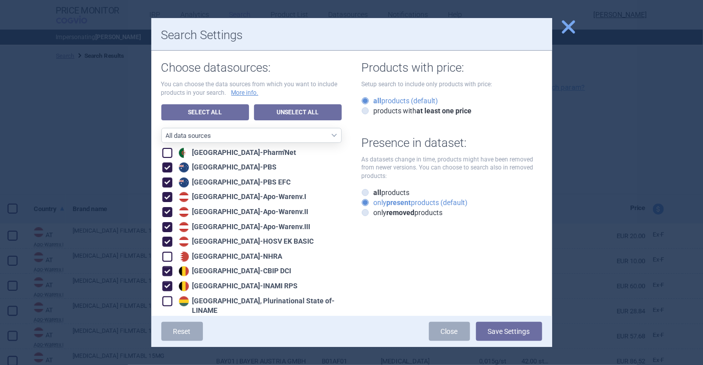 This screenshot has height=365, width=703. What do you see at coordinates (401, 212) in the screenshot?
I see `strong: removed` at bounding box center [401, 212].